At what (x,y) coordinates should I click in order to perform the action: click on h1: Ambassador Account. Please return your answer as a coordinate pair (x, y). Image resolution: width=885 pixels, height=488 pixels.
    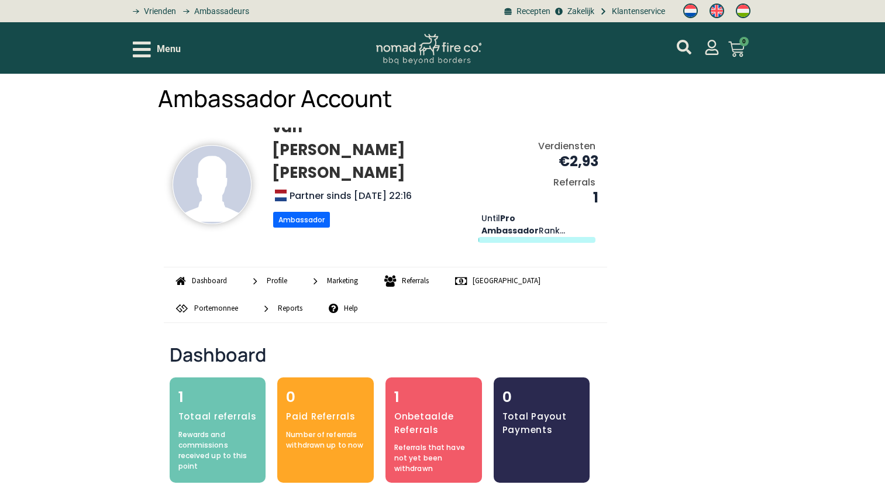
    Looking at the image, I should click on (385, 98).